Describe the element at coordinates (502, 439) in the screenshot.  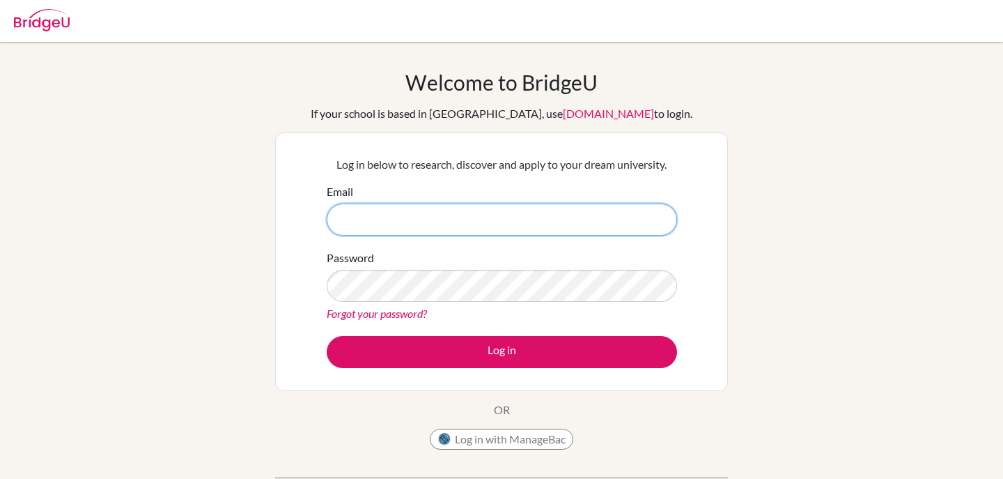
I see `button: Log in with ManageBac` at that location.